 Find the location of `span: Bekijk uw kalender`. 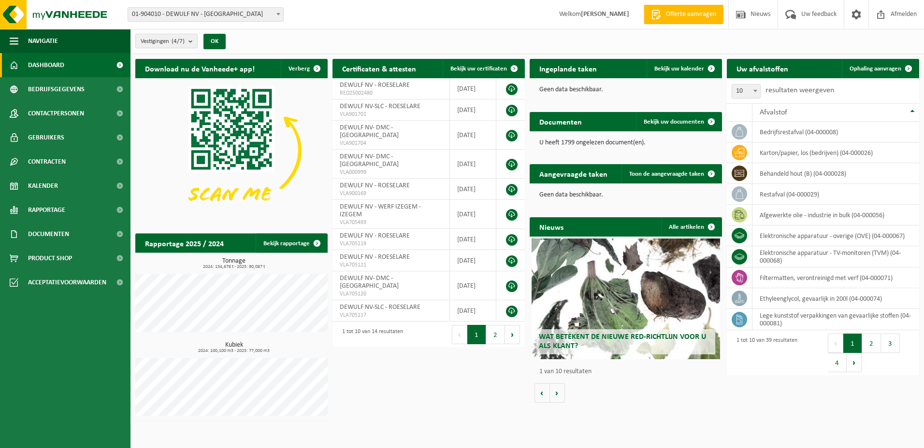

span: Bekijk uw kalender is located at coordinates (679, 69).